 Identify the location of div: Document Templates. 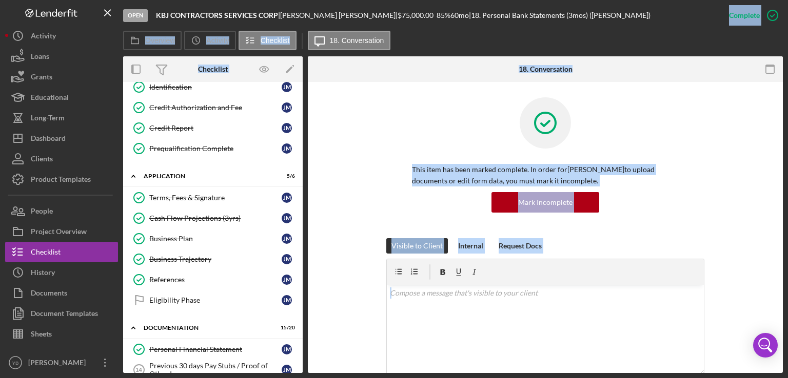
(64, 315).